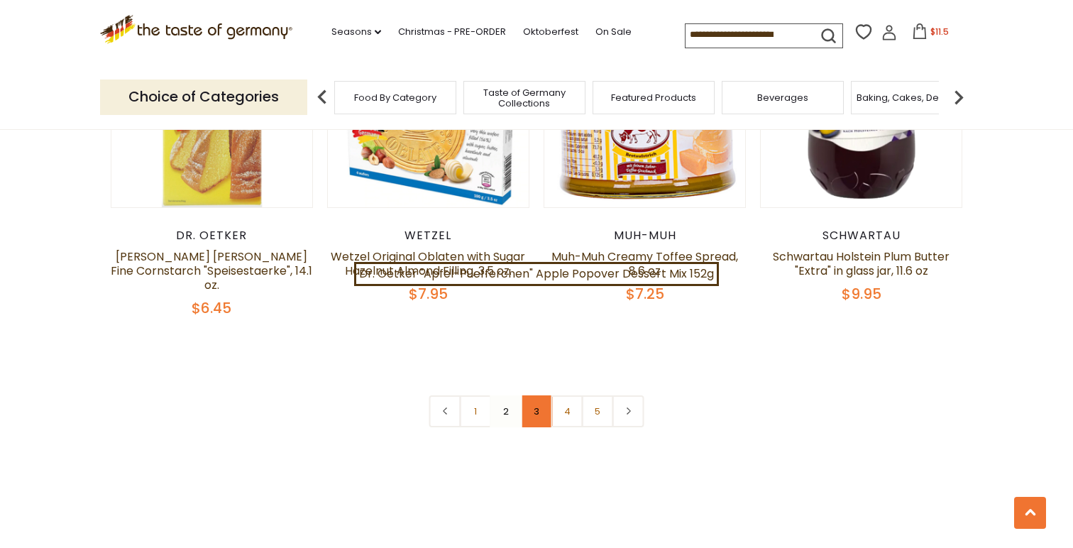  I want to click on span: Food By Category, so click(395, 97).